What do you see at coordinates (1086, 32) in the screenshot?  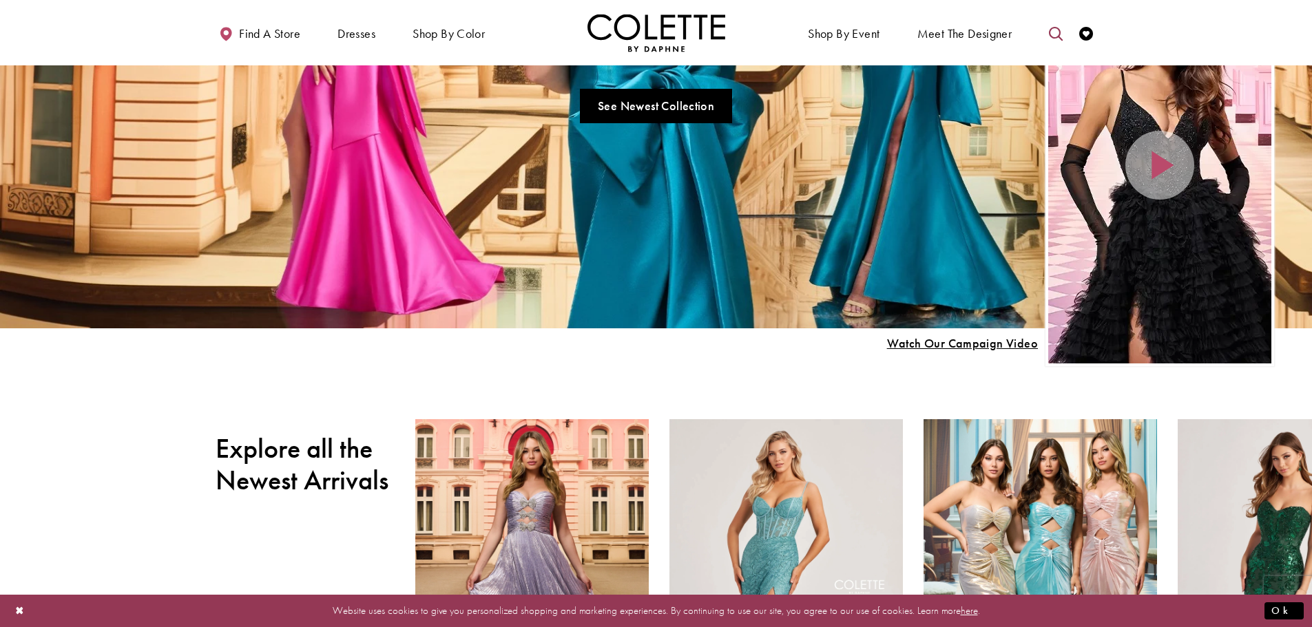 I see `a: Check Wishlist` at bounding box center [1086, 32].